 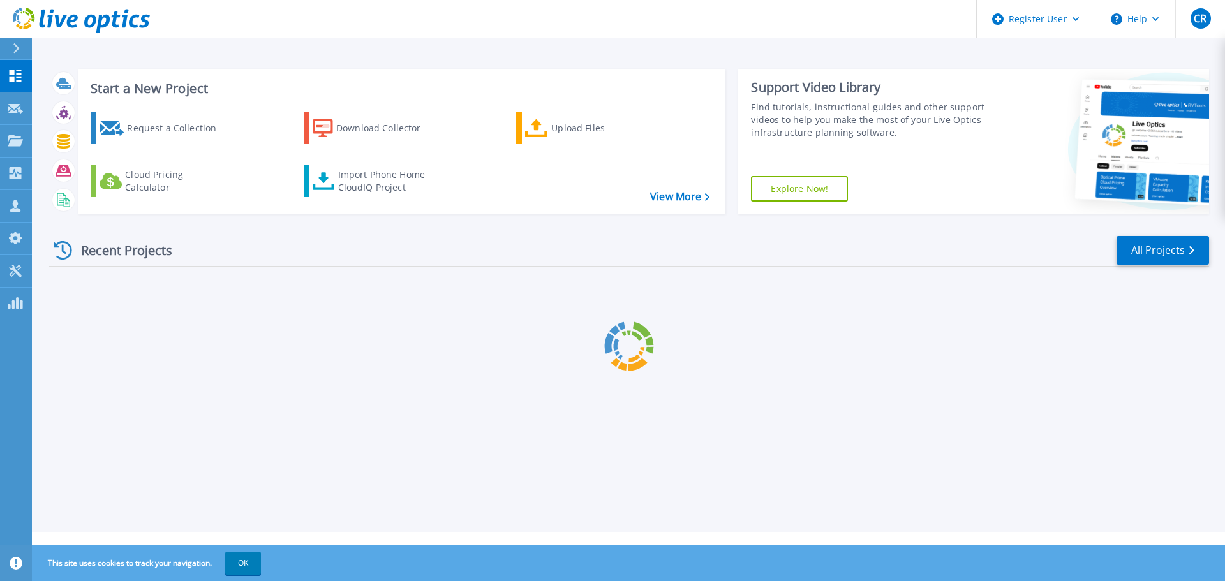 What do you see at coordinates (387, 128) in the screenshot?
I see `div: Download Collector` at bounding box center [387, 128].